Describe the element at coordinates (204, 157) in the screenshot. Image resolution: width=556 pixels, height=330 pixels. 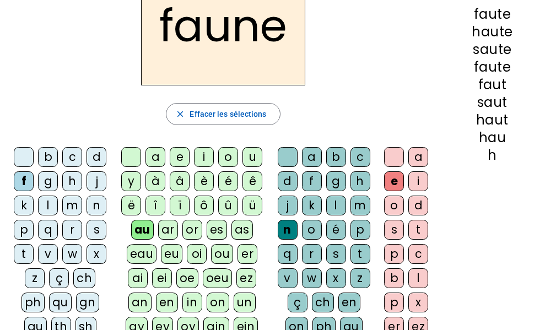
I see `div: i` at that location.